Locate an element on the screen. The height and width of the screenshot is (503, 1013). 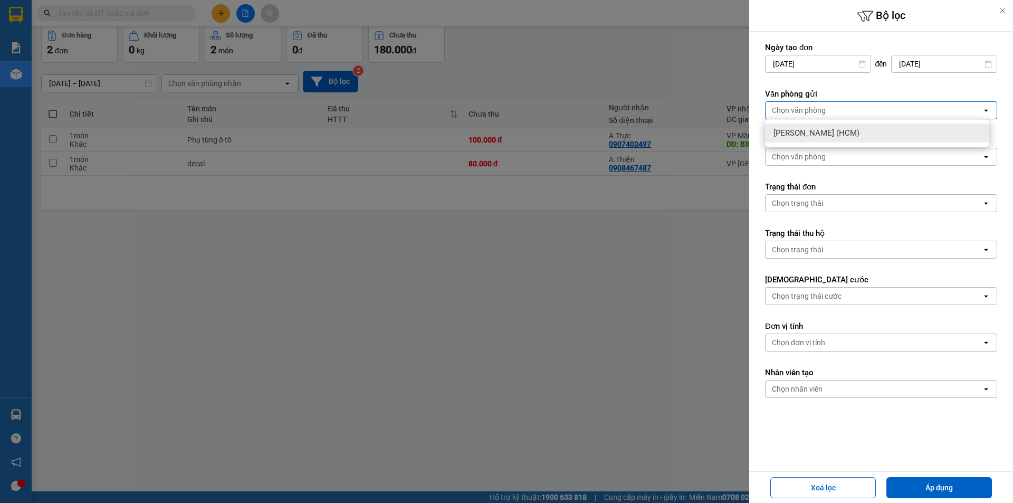
label: Nhân viên tạo is located at coordinates (881, 373).